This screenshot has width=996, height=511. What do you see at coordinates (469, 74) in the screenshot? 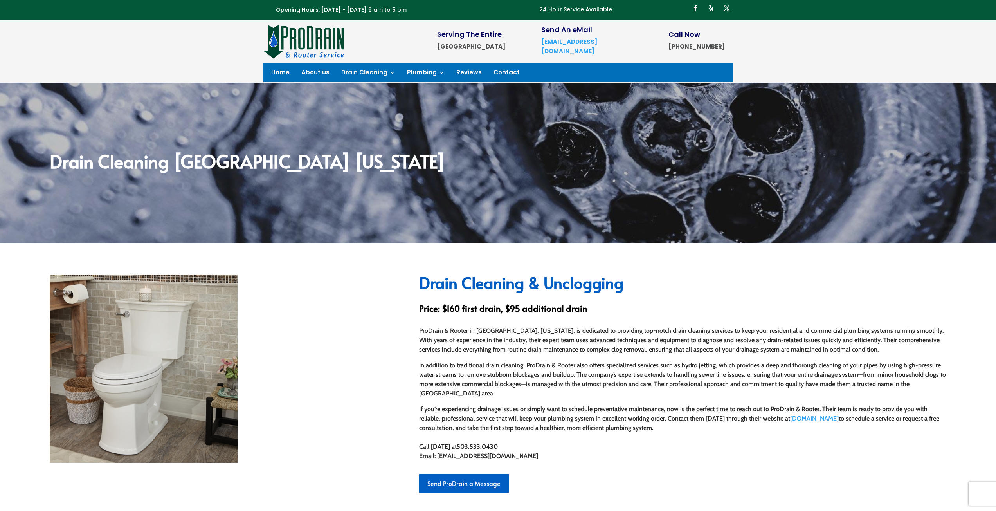
I see `a: Reviews` at bounding box center [469, 74].